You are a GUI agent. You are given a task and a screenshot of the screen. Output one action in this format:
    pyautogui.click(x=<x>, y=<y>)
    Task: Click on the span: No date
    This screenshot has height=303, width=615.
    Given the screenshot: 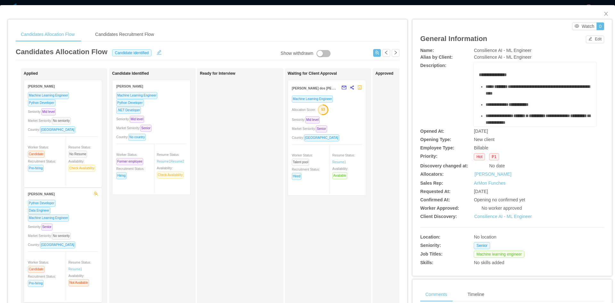 What is the action you would take?
    pyautogui.click(x=497, y=166)
    